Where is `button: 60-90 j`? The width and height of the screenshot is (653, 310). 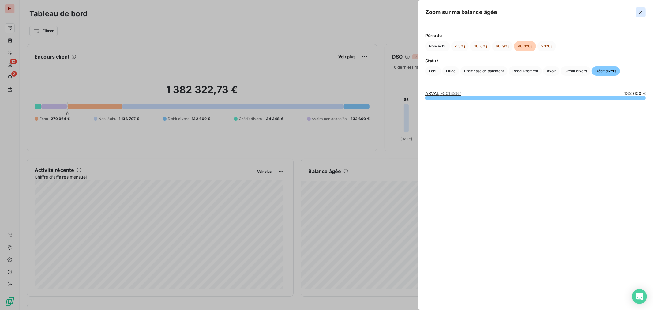 button: 60-90 j is located at coordinates (502, 46).